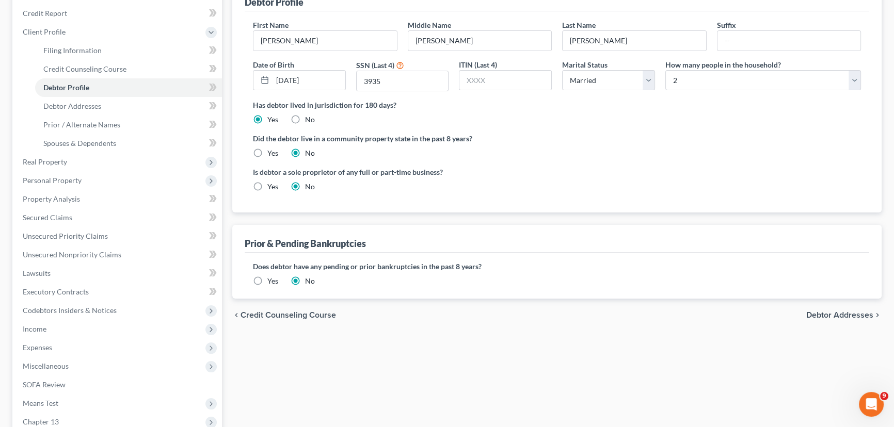 Image resolution: width=894 pixels, height=427 pixels. What do you see at coordinates (70, 310) in the screenshot?
I see `span: Codebtors Insiders & Notices` at bounding box center [70, 310].